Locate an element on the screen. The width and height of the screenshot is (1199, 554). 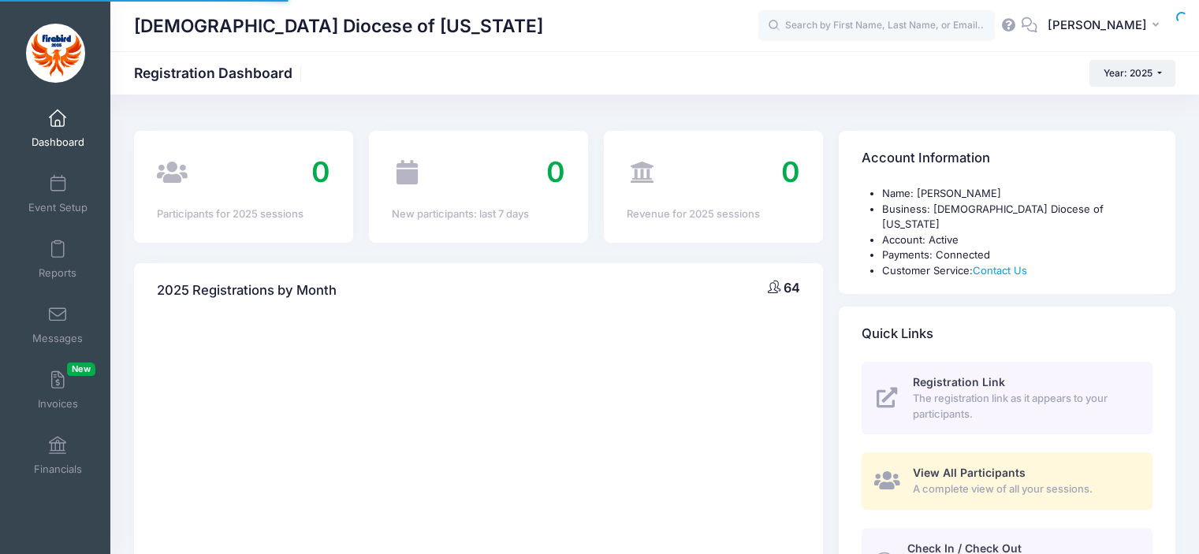
span: Year: 2025 is located at coordinates (1128, 73).